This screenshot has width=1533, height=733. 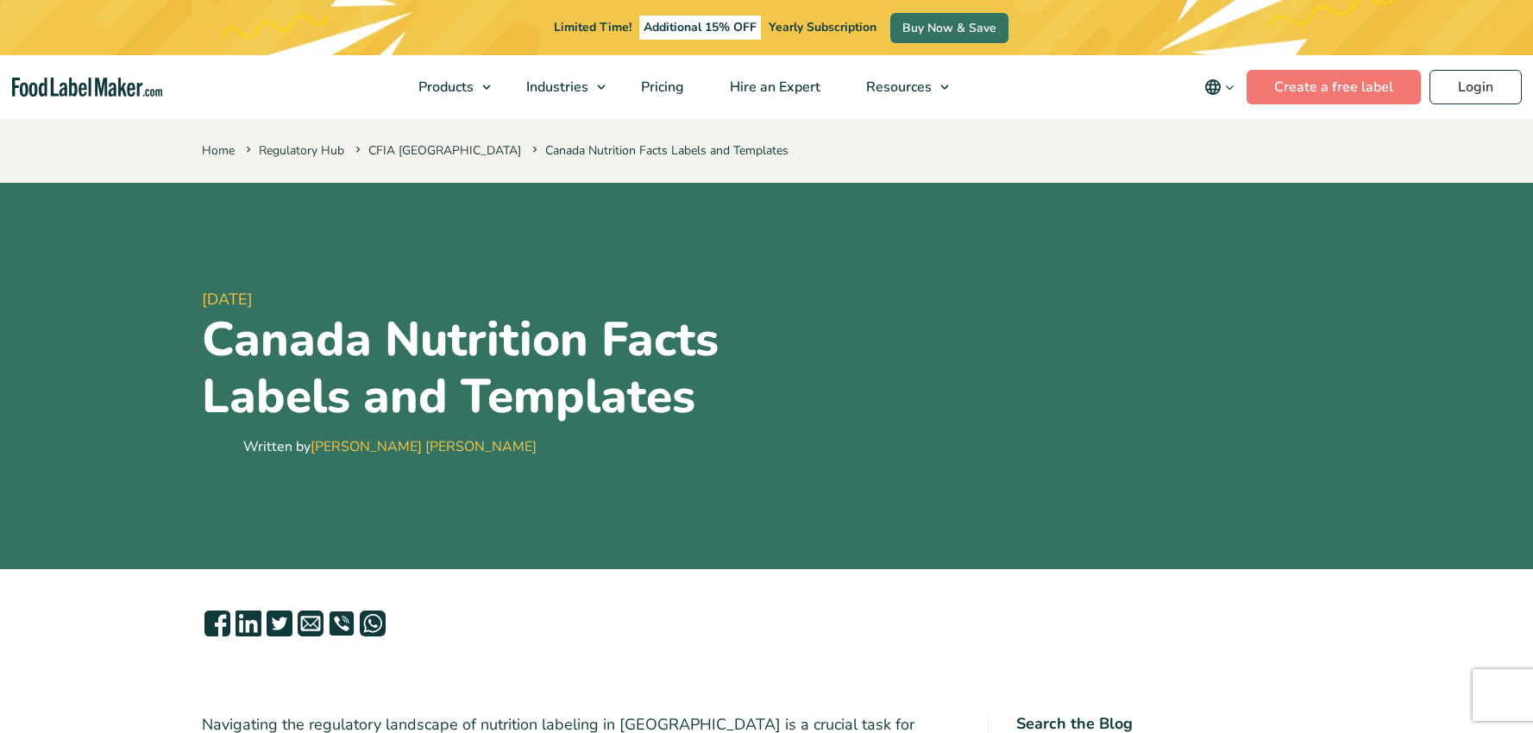 I want to click on a: Pricing, so click(x=661, y=87).